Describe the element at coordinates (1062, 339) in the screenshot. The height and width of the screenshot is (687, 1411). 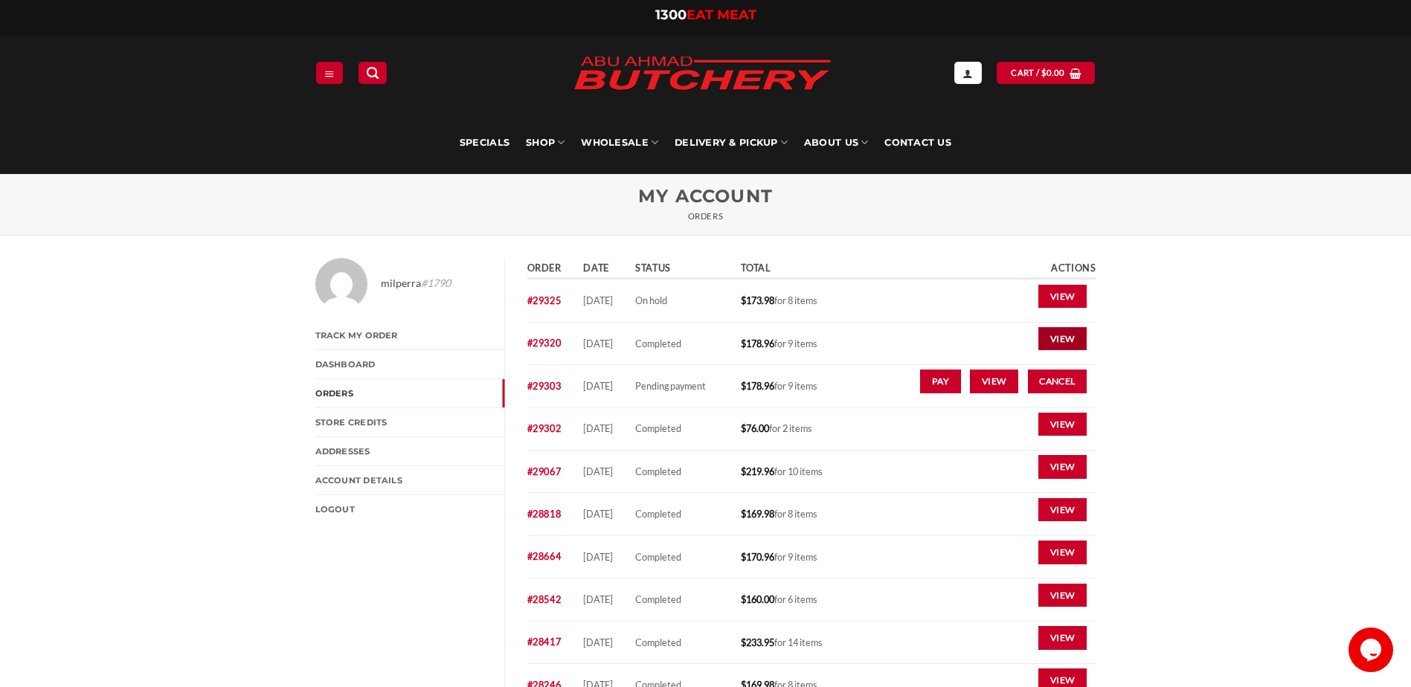
I see `a: View order 29320` at that location.